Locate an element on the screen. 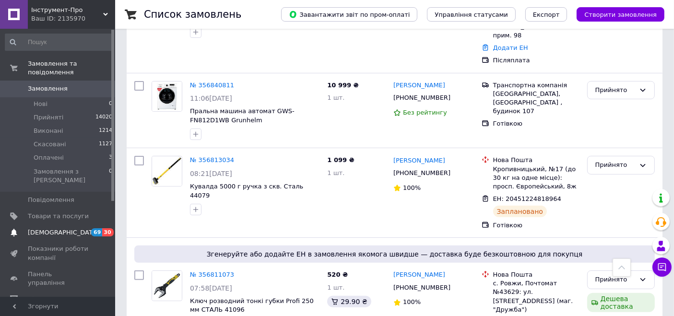  span: Без рейтингу is located at coordinates (425, 112).